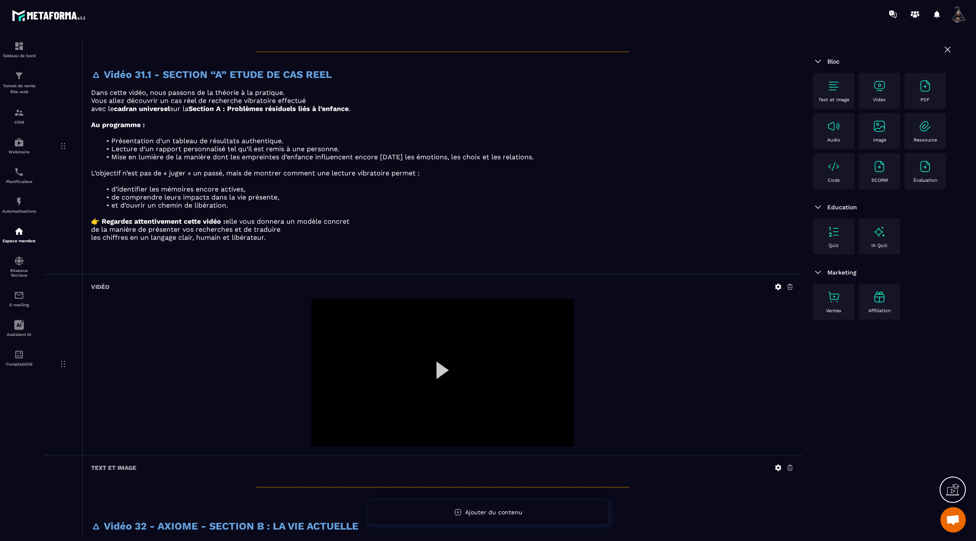 Image resolution: width=976 pixels, height=541 pixels. Describe the element at coordinates (19, 299) in the screenshot. I see `a: emailemailE-mailing` at that location.